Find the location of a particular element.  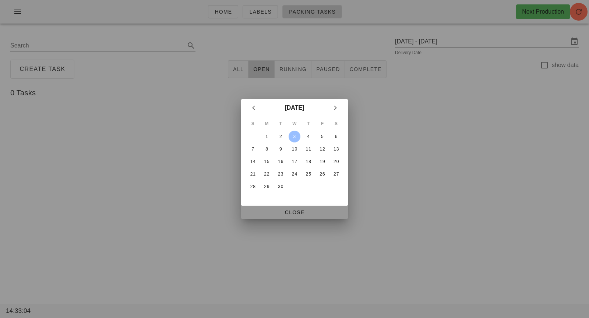

button: 22 is located at coordinates (267, 174).